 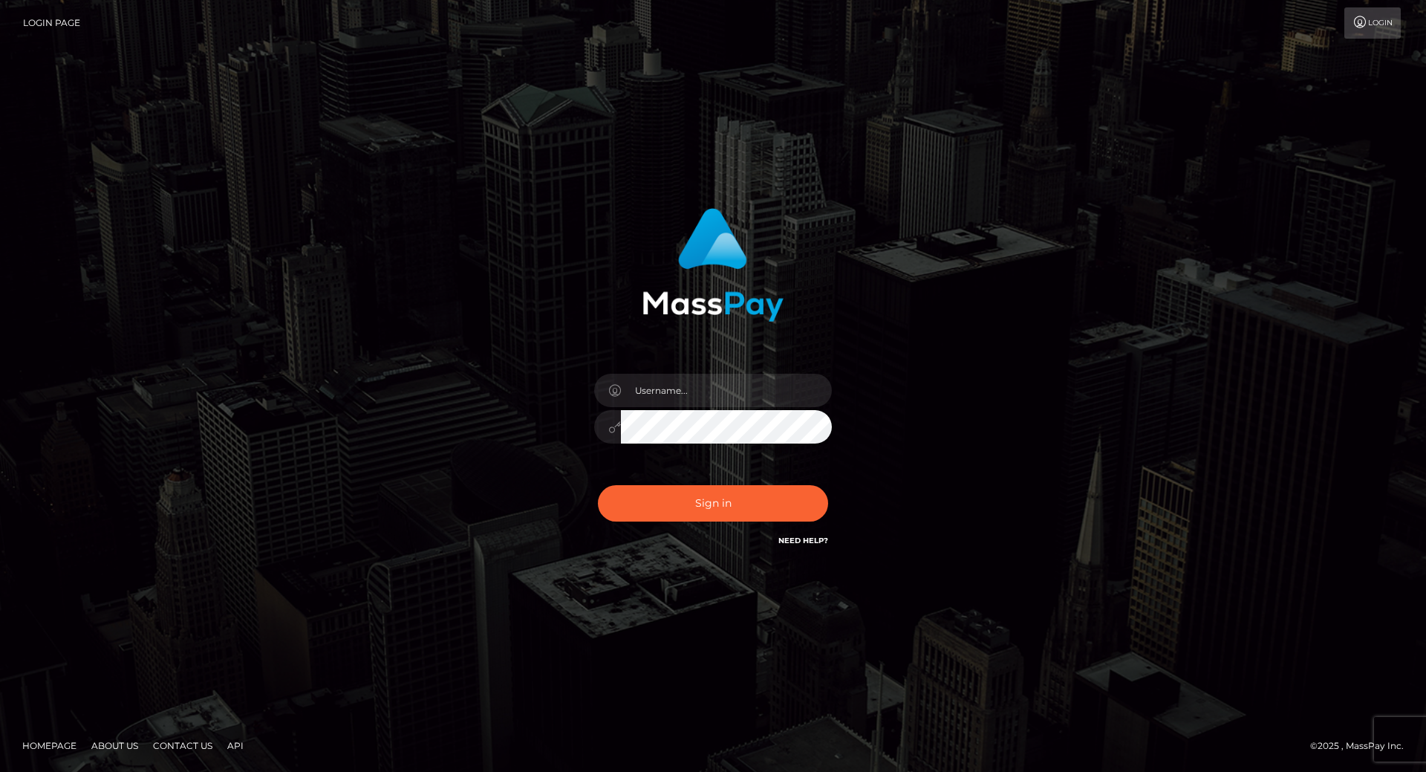 I want to click on a: Contact Us, so click(x=183, y=745).